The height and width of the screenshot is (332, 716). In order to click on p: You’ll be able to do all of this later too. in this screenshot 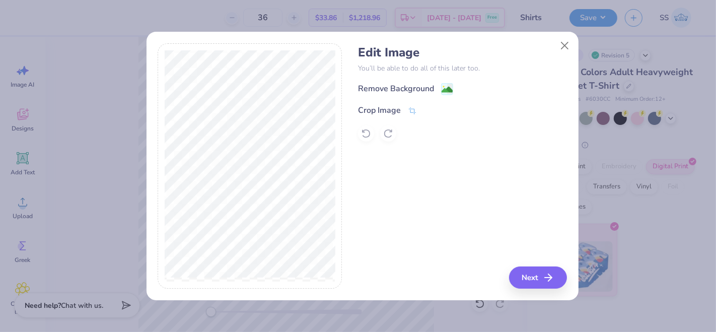, I will do `click(462, 68)`.